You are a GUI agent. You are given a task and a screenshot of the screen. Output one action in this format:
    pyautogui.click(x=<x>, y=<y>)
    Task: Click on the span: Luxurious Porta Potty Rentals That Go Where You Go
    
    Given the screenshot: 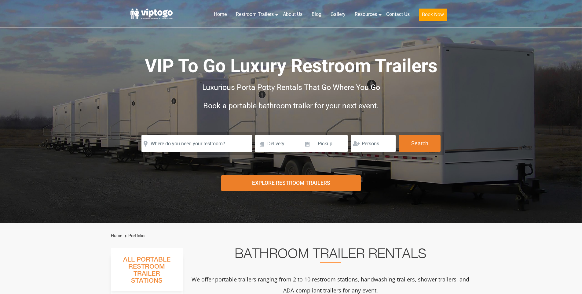 What is the action you would take?
    pyautogui.click(x=291, y=87)
    